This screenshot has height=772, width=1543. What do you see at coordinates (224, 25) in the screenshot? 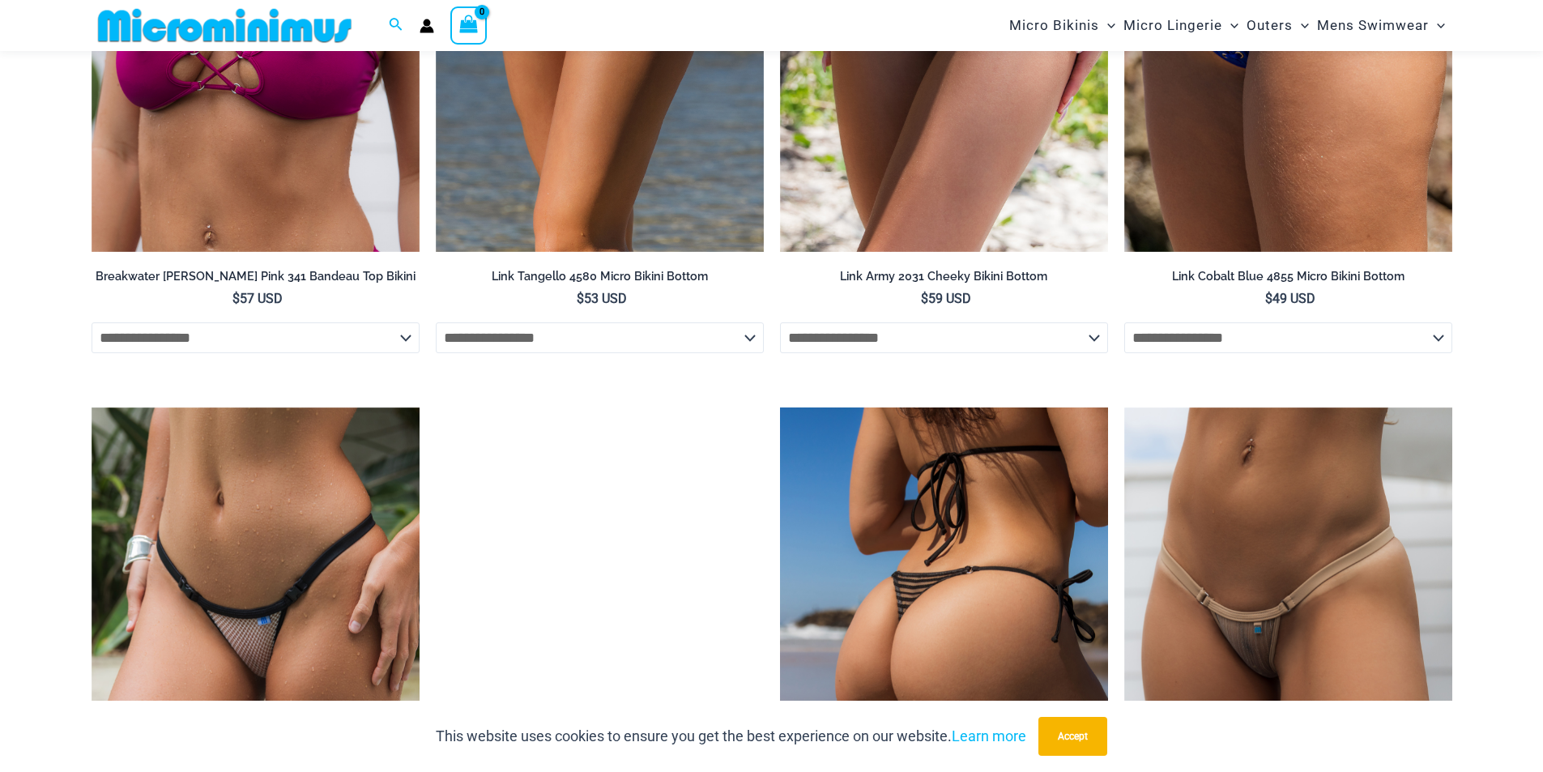
I see `img: MM SHOP LOGO FLAT` at bounding box center [224, 25].